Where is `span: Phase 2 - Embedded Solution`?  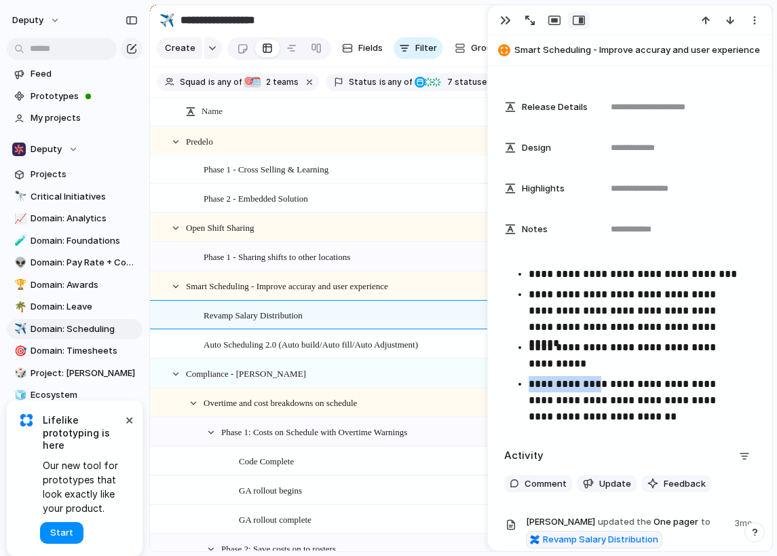 span: Phase 2 - Embedded Solution is located at coordinates (256, 197).